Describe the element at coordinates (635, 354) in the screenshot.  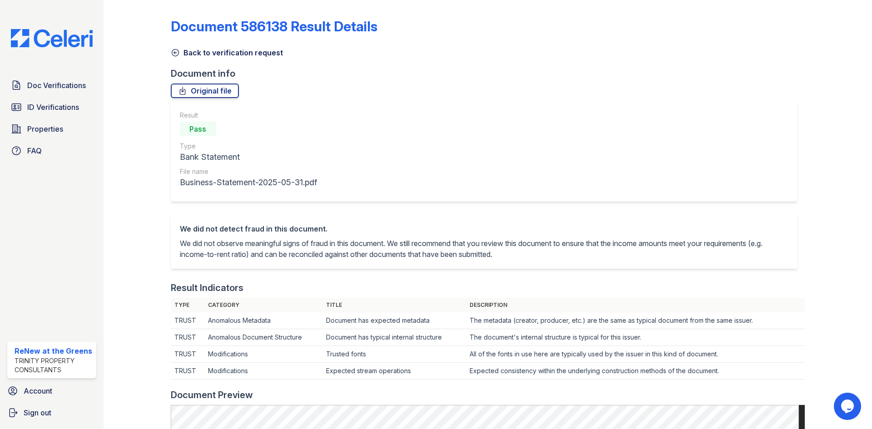
I see `td: All of the fonts in use here are typically used by the issuer in this kind of document.` at that location.